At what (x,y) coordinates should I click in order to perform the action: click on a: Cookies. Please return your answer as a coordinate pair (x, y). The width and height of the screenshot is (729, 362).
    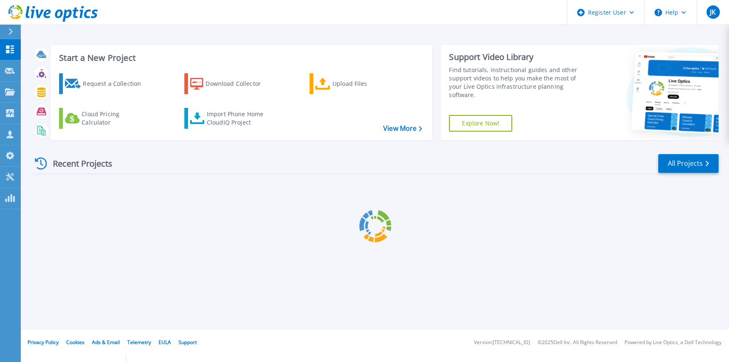
    Looking at the image, I should click on (75, 342).